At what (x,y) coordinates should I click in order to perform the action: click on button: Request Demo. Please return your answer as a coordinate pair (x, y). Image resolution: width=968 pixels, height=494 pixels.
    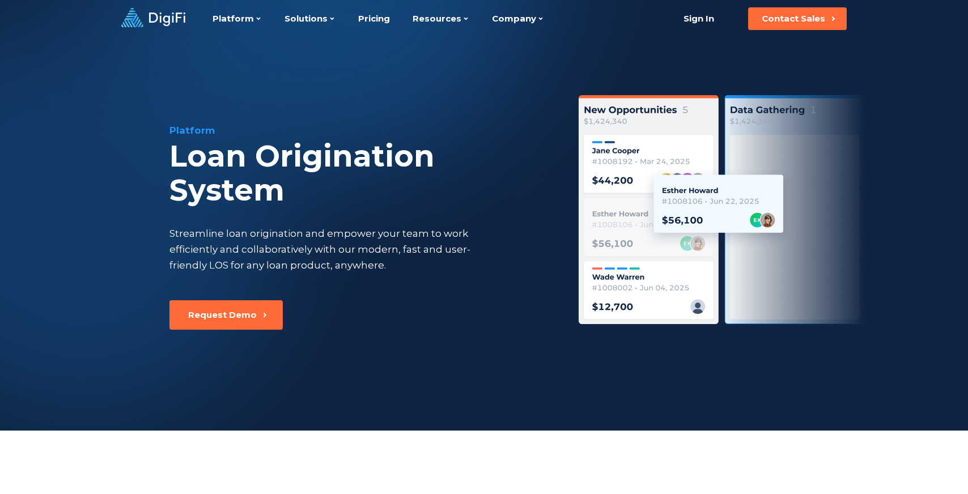
    Looking at the image, I should click on (226, 315).